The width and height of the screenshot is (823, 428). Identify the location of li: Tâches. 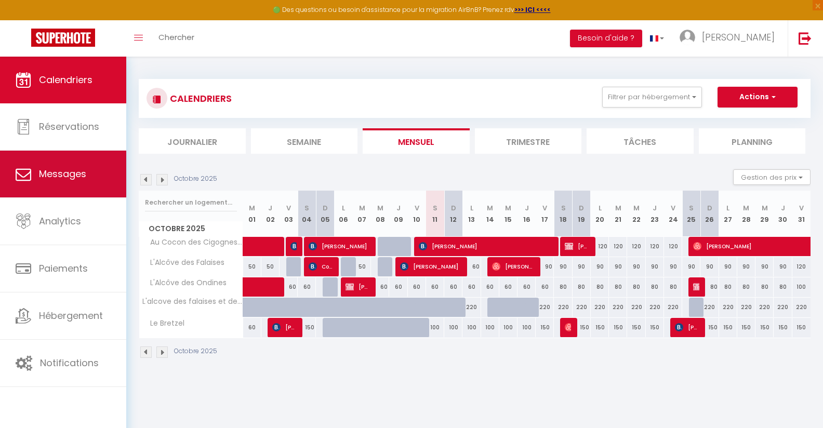
(640, 141).